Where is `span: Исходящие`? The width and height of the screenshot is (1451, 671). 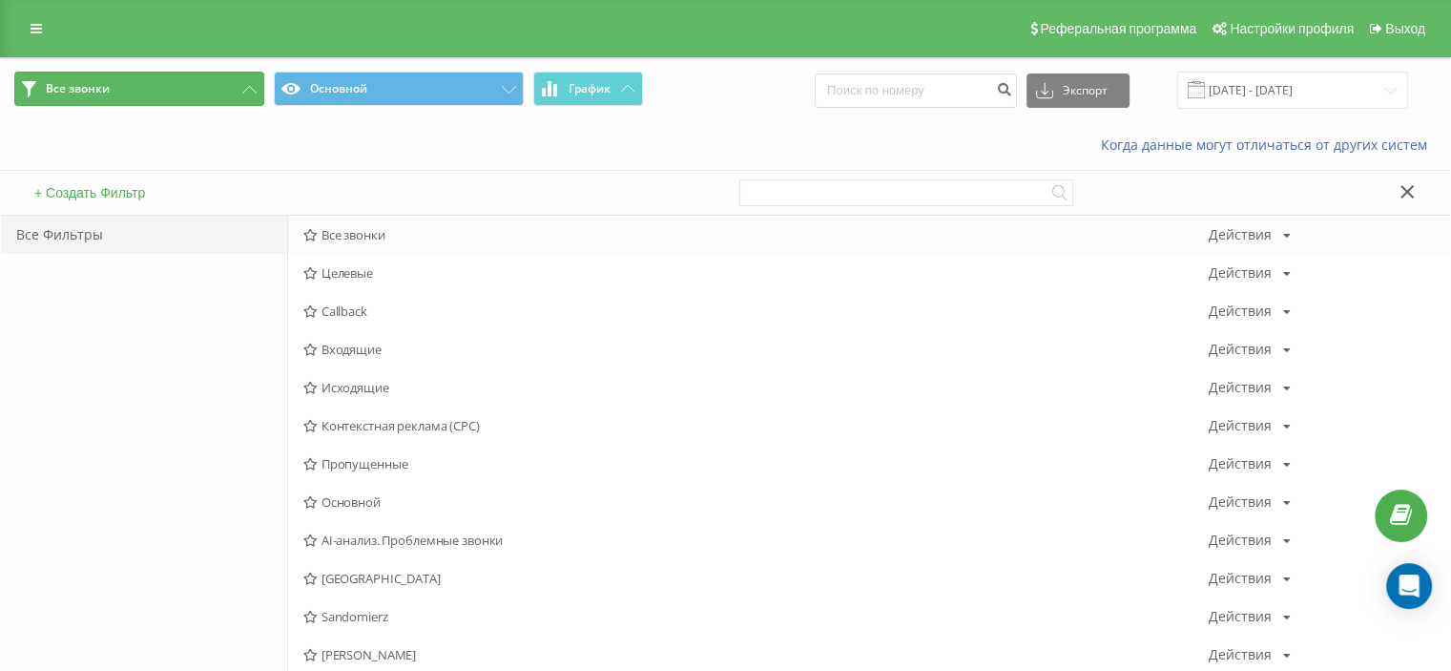 span: Исходящие is located at coordinates (756, 387).